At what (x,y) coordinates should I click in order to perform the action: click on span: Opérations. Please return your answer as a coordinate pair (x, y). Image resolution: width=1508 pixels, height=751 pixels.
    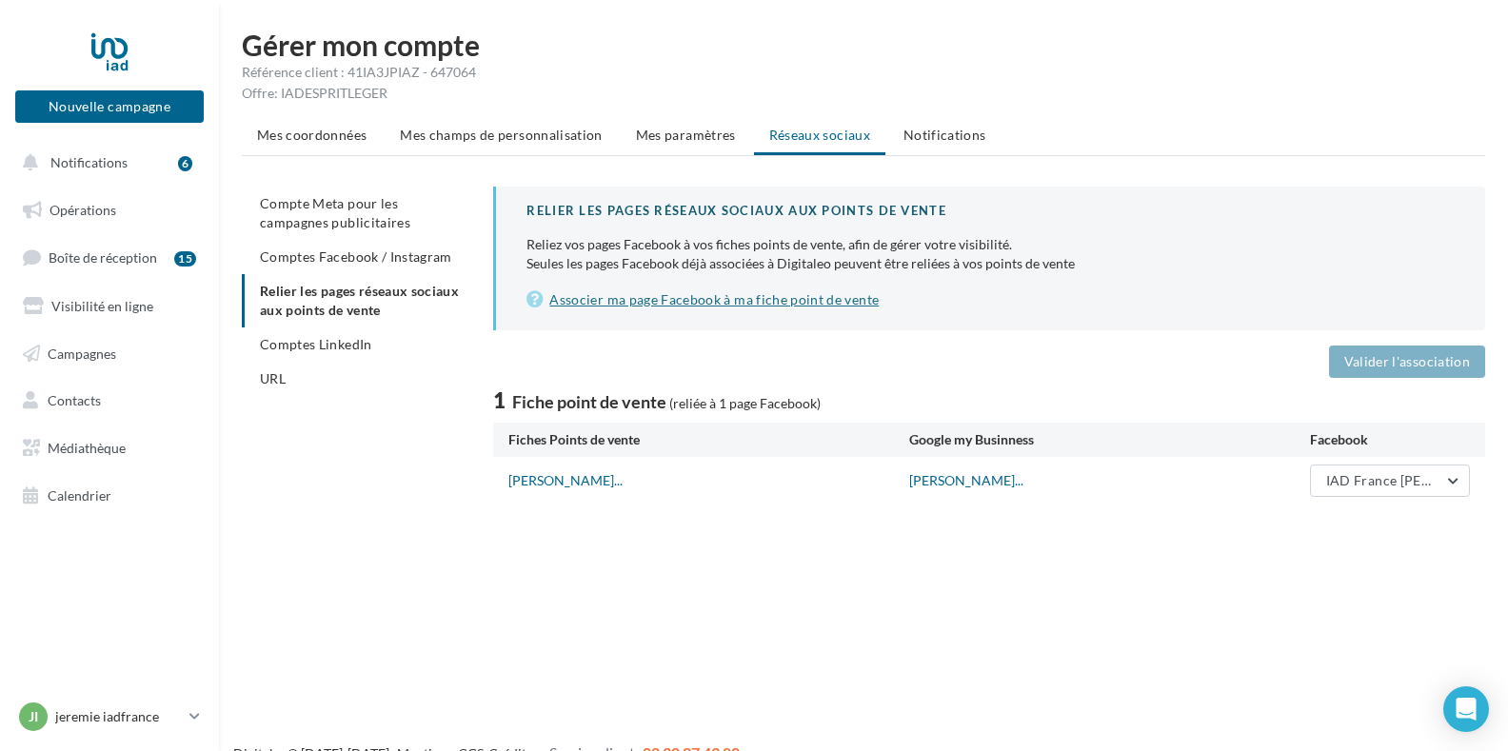
    Looking at the image, I should click on (83, 209).